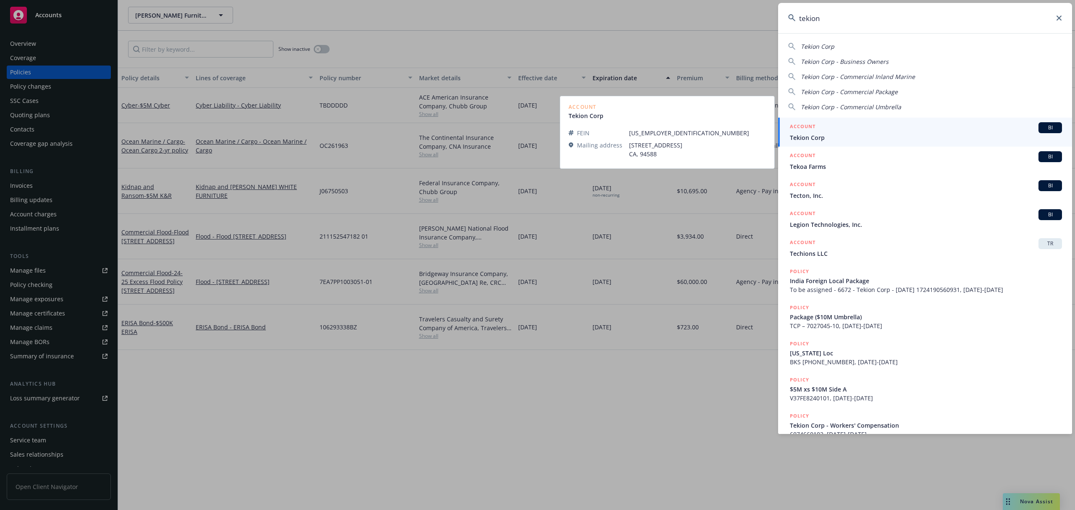 This screenshot has height=510, width=1075. I want to click on span: Package ($10M Umbrella), so click(926, 316).